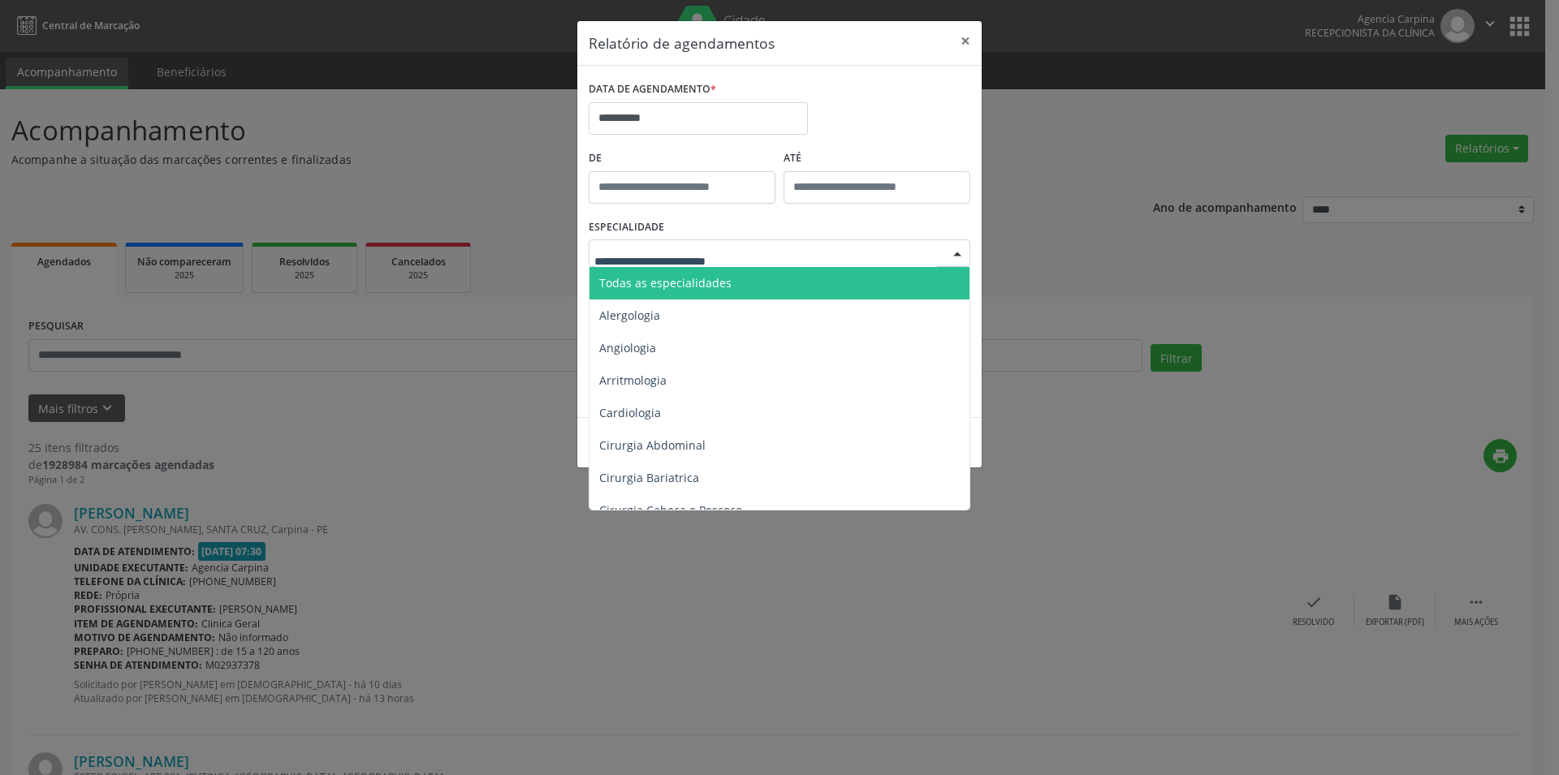  Describe the element at coordinates (649, 477) in the screenshot. I see `span: Cirurgia Bariatrica` at that location.